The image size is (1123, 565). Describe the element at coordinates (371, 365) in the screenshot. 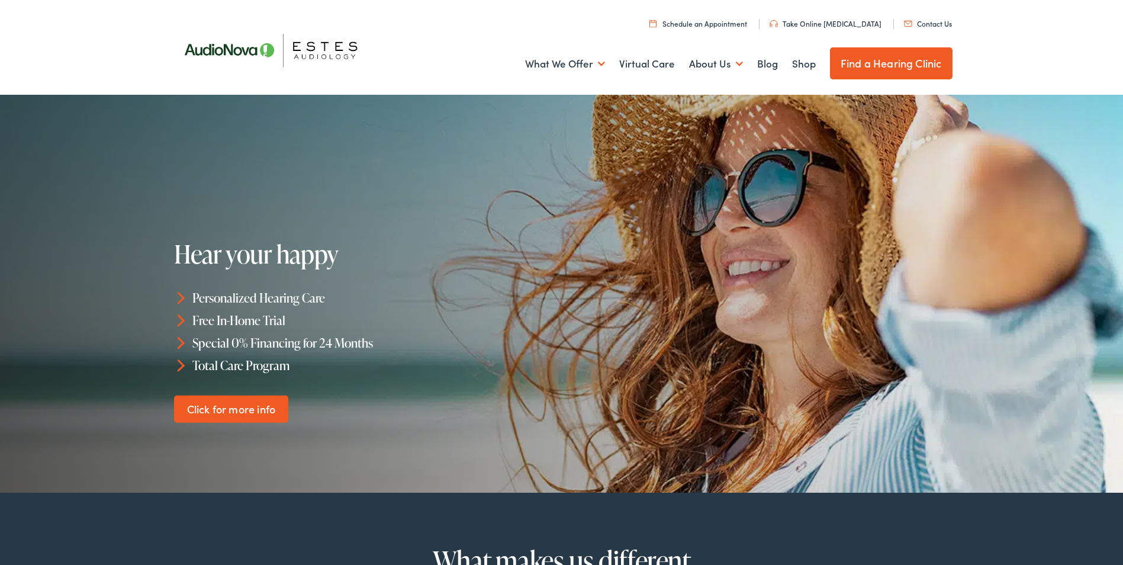

I see `li: Total Care Program` at that location.